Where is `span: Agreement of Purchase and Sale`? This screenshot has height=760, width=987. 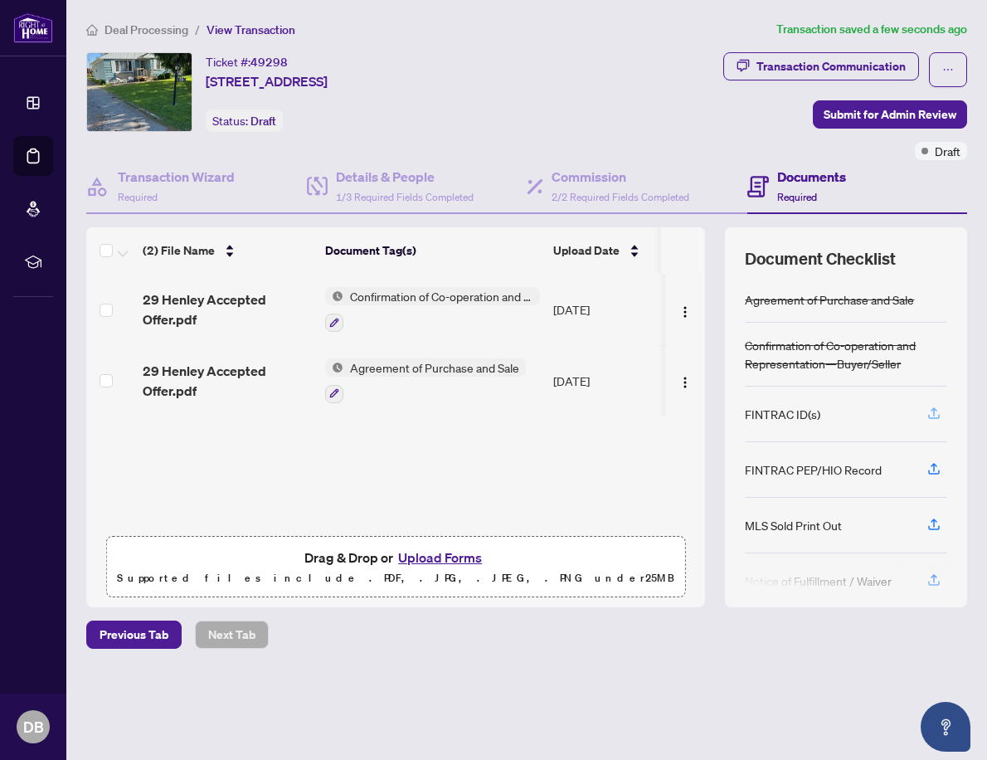
span: Agreement of Purchase and Sale is located at coordinates (435, 368).